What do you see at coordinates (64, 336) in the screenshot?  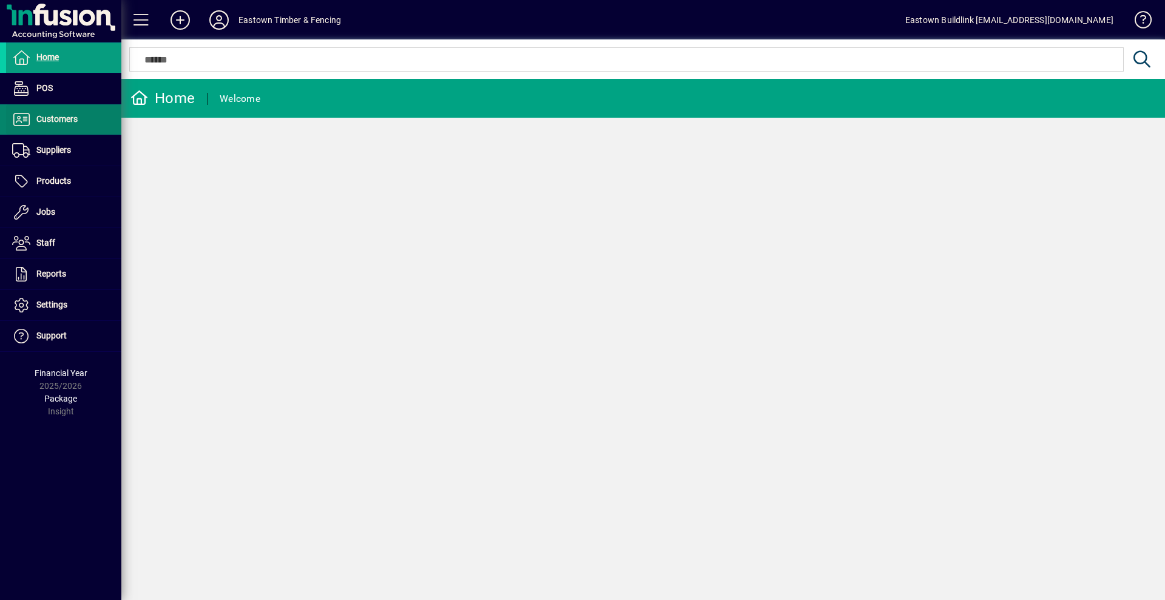 I see `a: Support` at bounding box center [64, 336].